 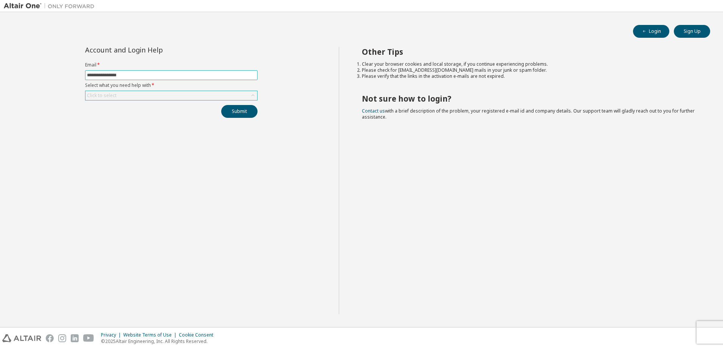 I want to click on img: instagram.svg, so click(x=62, y=338).